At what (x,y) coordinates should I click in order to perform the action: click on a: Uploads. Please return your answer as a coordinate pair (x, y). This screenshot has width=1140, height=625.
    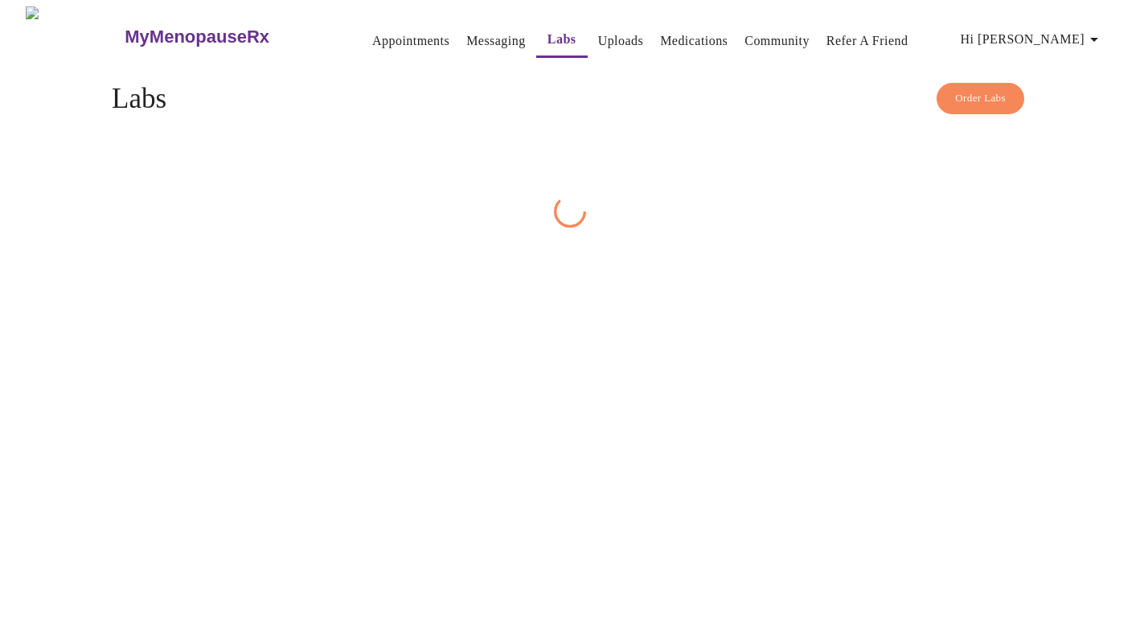
    Looking at the image, I should click on (621, 41).